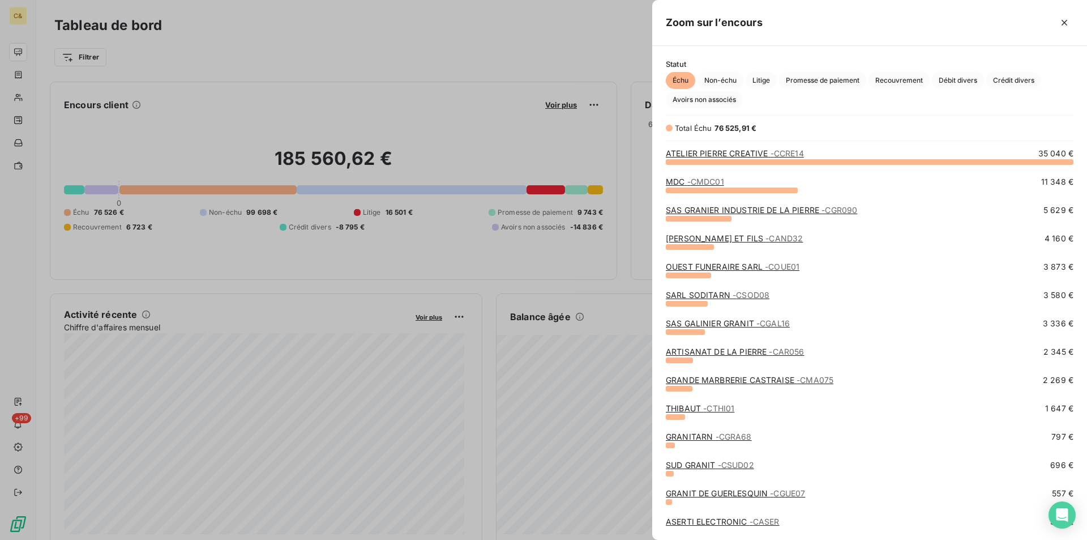 This screenshot has width=1087, height=540. What do you see at coordinates (1063, 493) in the screenshot?
I see `span: 557 €` at bounding box center [1063, 493].